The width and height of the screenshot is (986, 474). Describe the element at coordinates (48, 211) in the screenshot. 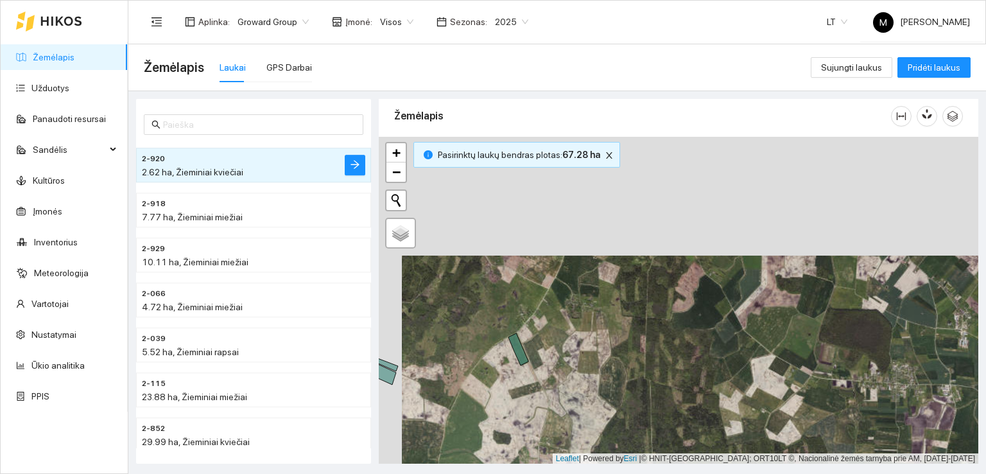

I see `a: Įmonės` at that location.